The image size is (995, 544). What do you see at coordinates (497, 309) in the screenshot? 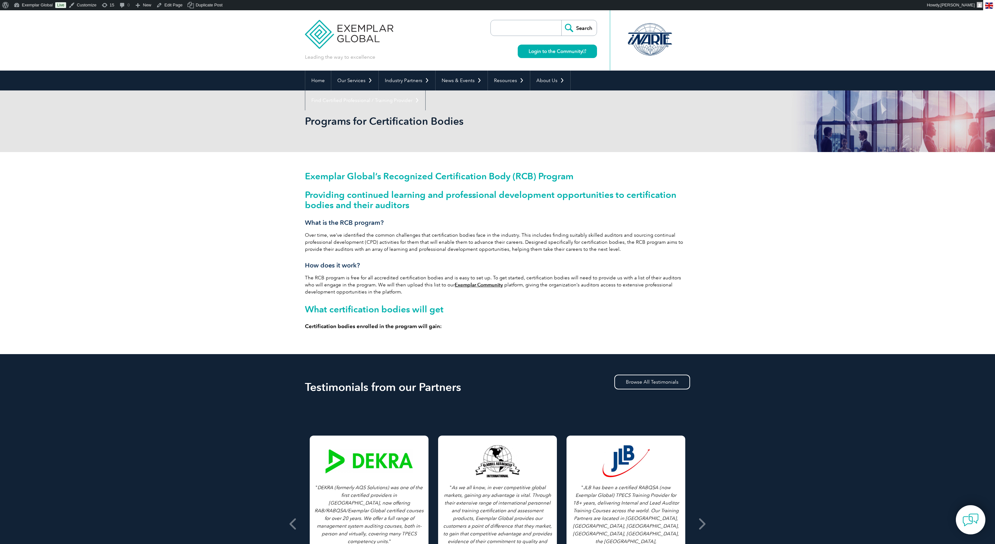
I see `h2: What certification bodies will get` at bounding box center [497, 309].